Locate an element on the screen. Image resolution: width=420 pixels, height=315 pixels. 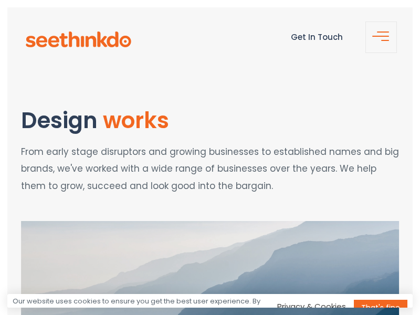
a: Get In Touch is located at coordinates (316, 37).